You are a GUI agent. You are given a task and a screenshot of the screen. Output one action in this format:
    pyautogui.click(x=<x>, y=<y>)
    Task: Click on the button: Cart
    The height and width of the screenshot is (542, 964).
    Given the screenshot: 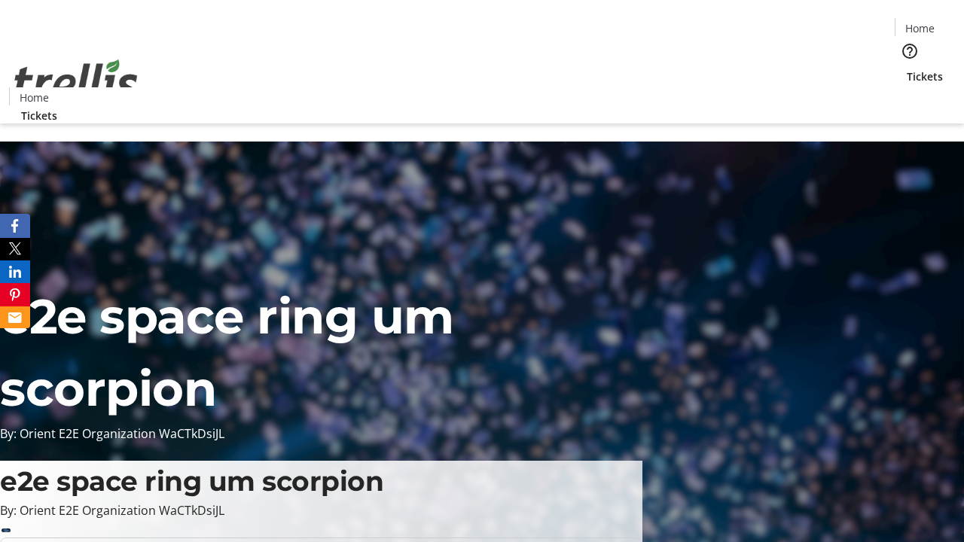 What is the action you would take?
    pyautogui.click(x=909, y=99)
    